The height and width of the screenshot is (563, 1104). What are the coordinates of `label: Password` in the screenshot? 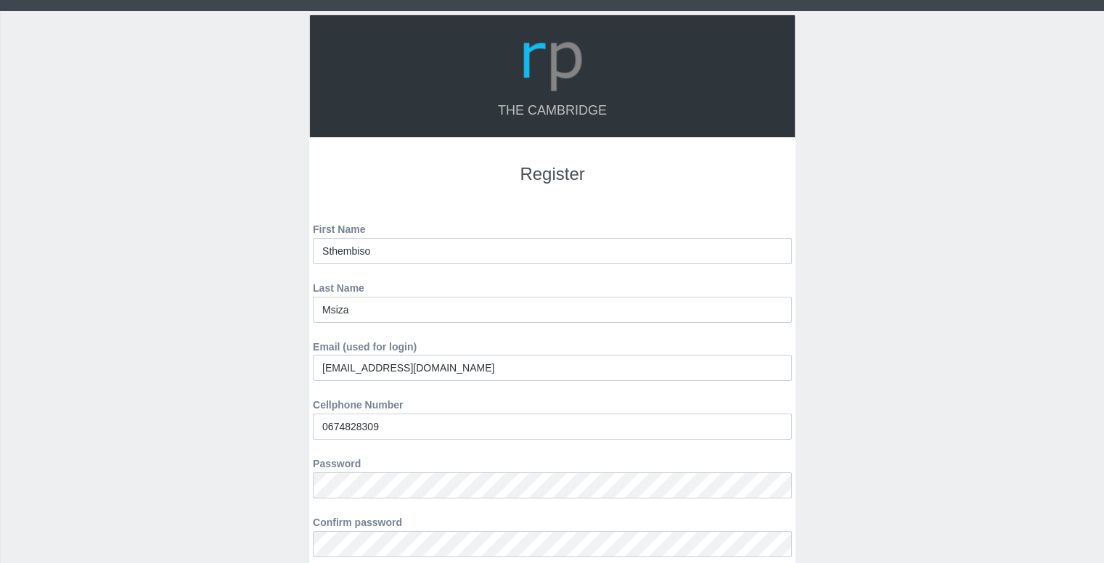 It's located at (337, 462).